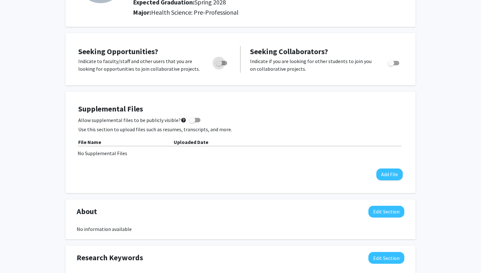 The width and height of the screenshot is (481, 273). What do you see at coordinates (132, 120) in the screenshot?
I see `span: Allow supplemental files to be publicly visible?` at bounding box center [132, 120].